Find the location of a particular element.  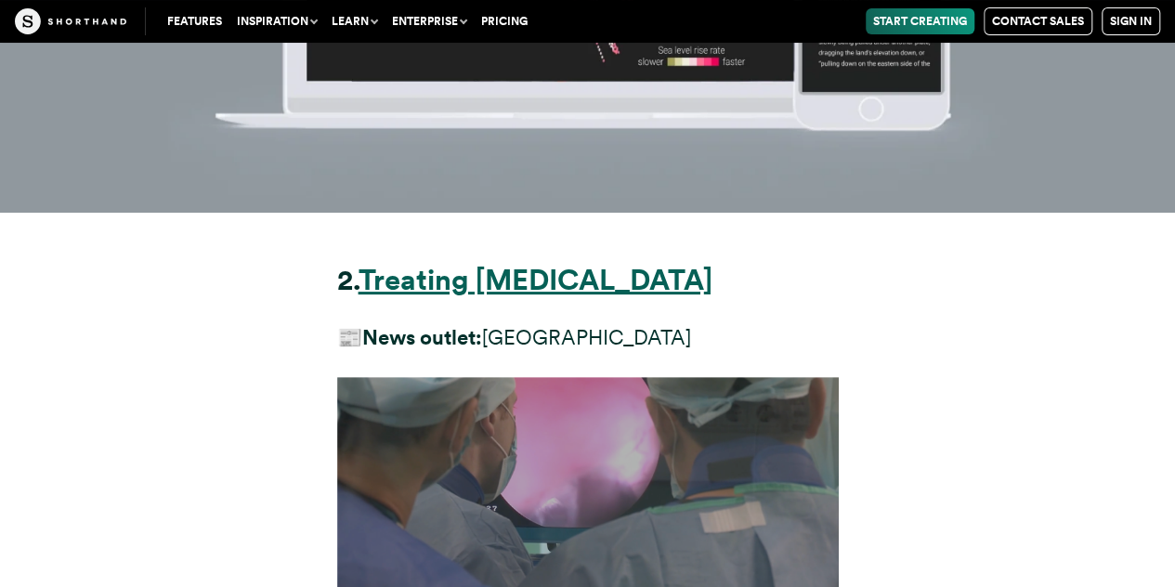

a: Pricing is located at coordinates (504, 21).